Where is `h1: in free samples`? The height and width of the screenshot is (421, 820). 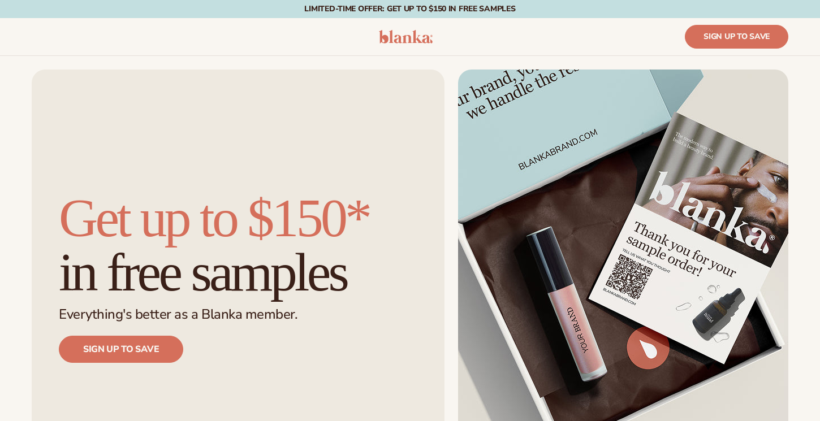 h1: in free samples is located at coordinates (238, 245).